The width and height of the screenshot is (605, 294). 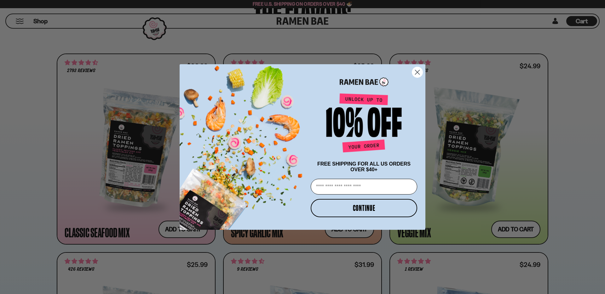 I want to click on button: Close dialog, so click(x=417, y=72).